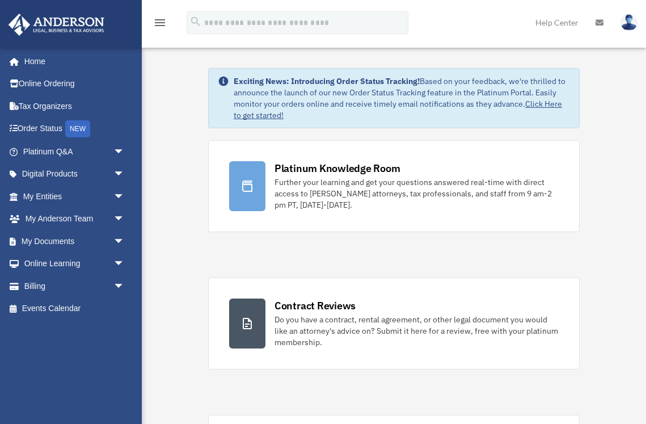 This screenshot has width=646, height=424. Describe the element at coordinates (337, 168) in the screenshot. I see `div: Platinum Knowledge Room` at that location.